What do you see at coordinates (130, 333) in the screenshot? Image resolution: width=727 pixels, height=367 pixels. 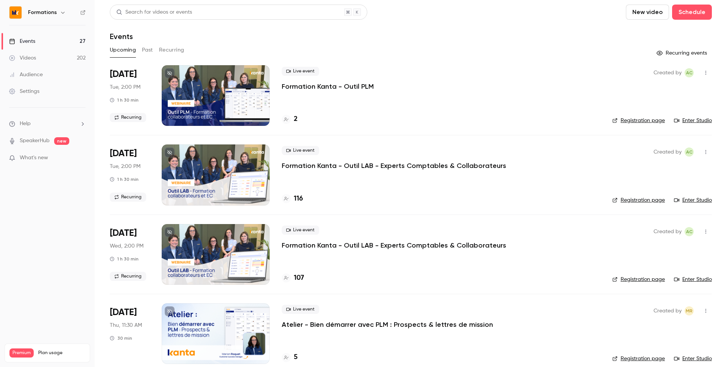 I see `div: Sep 11 Thu, 11:30 AM (Europe/Paris)` at bounding box center [130, 333].